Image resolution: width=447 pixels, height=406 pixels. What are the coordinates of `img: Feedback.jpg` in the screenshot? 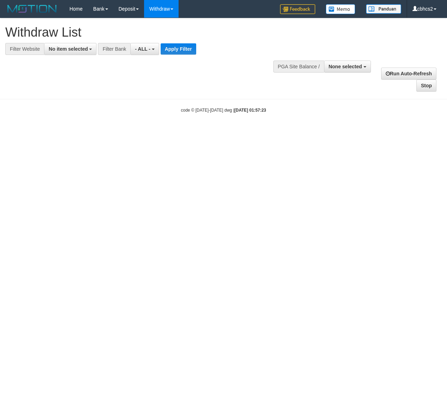 It's located at (297, 9).